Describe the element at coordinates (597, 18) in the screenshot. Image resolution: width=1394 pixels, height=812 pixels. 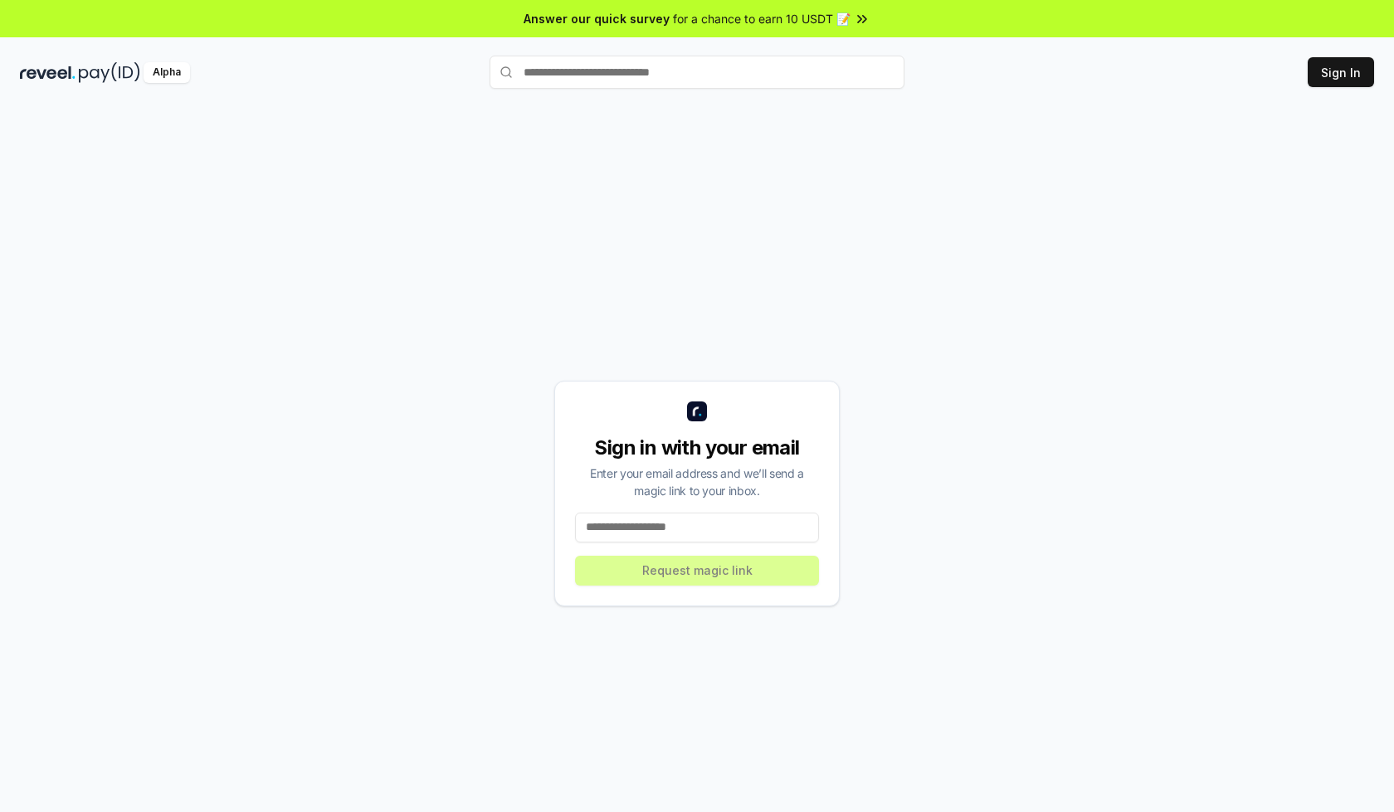
I see `span: Answer our quick survey` at that location.